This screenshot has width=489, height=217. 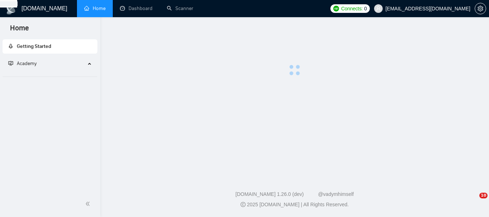 I want to click on span: copyright, so click(x=243, y=205).